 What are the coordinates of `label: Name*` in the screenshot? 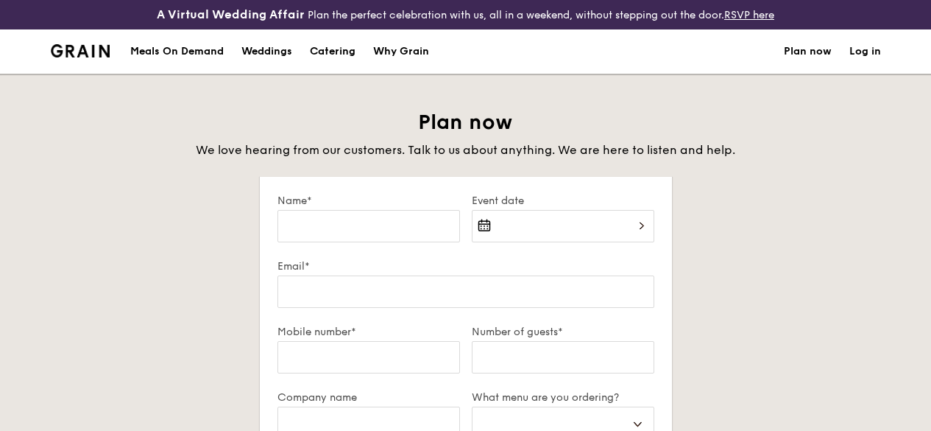 It's located at (369, 200).